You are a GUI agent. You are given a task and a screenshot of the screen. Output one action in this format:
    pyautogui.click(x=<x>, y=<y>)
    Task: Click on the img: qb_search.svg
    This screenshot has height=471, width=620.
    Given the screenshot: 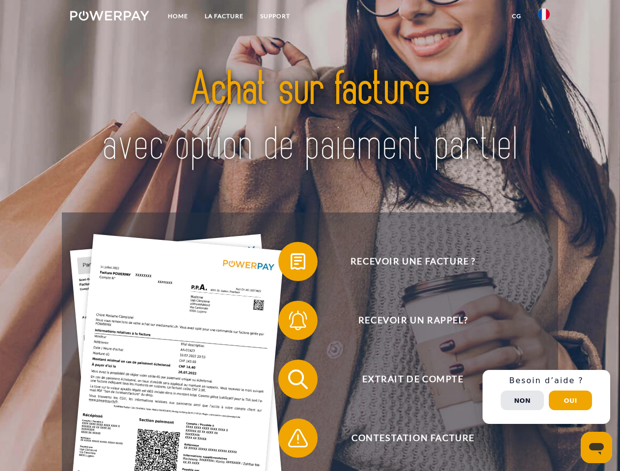 What is the action you would take?
    pyautogui.click(x=298, y=379)
    